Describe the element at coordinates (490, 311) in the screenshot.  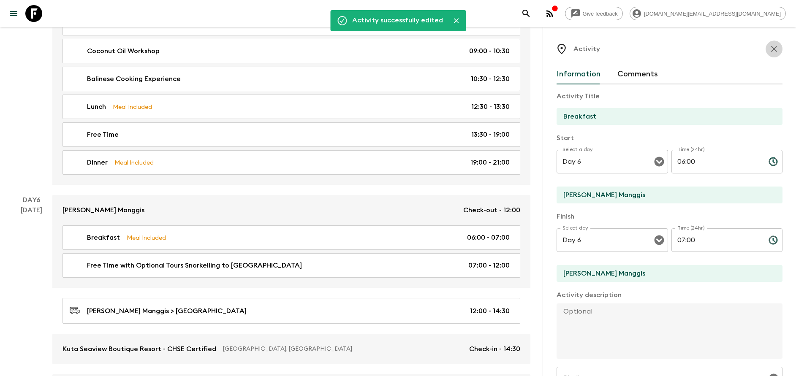
I see `p: 12:00 - 14:30` at that location.